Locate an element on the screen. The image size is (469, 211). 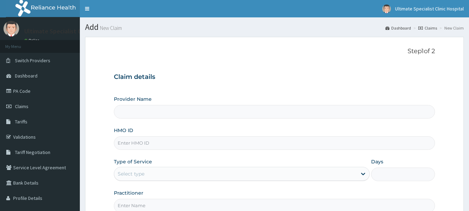
span: Switch Providers is located at coordinates (33, 60).